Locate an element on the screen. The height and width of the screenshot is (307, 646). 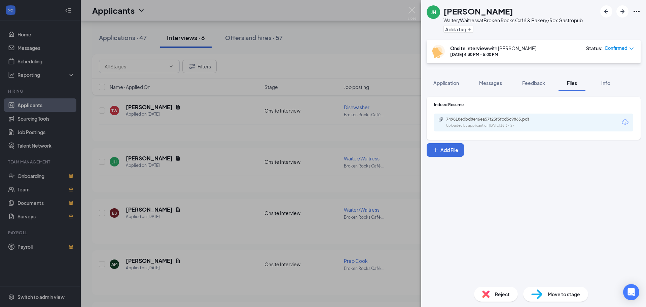
button: ArrowLeftNew is located at coordinates (607, 11).